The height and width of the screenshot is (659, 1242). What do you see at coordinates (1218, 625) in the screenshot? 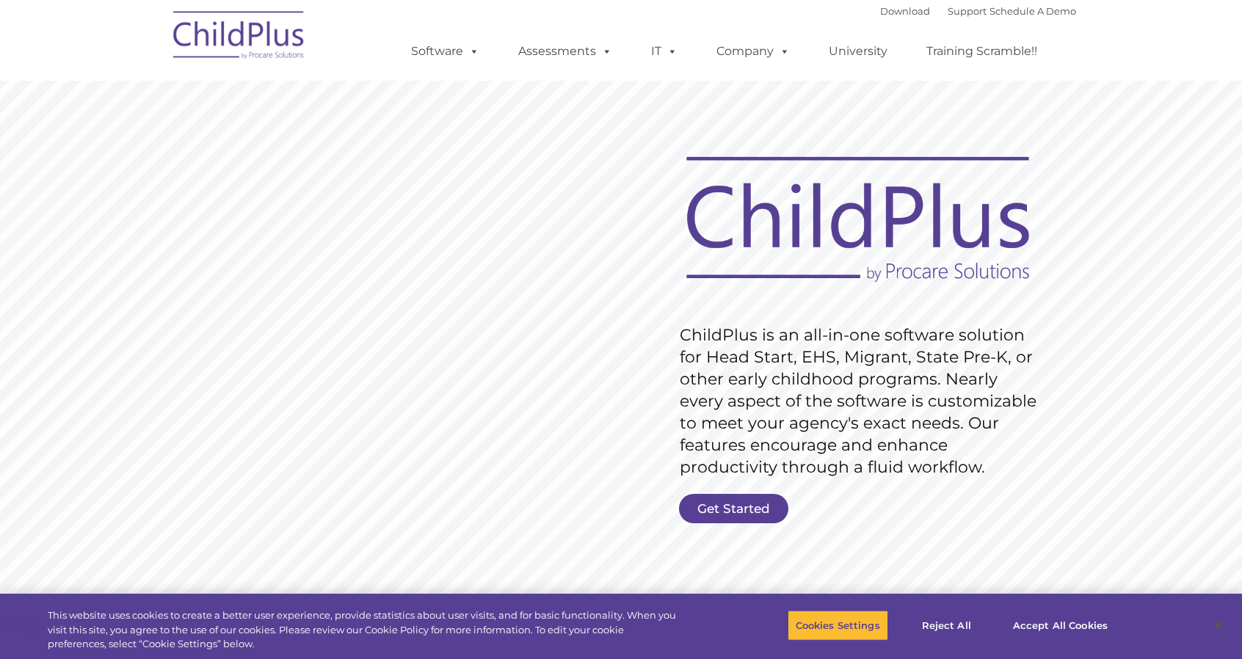
I see `button: Close` at bounding box center [1218, 625].